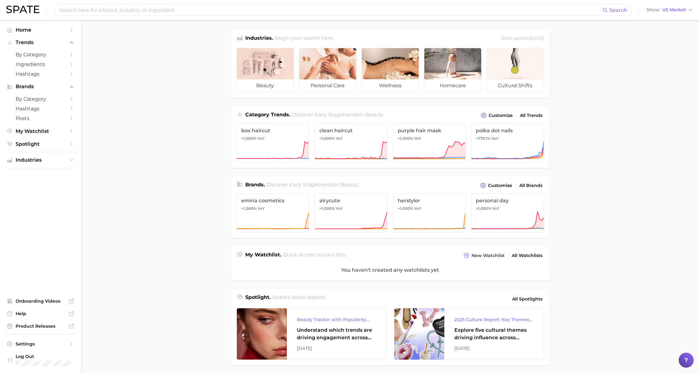 The image size is (699, 373). What do you see at coordinates (263, 255) in the screenshot?
I see `h1: My Watchlist.` at bounding box center [263, 255].